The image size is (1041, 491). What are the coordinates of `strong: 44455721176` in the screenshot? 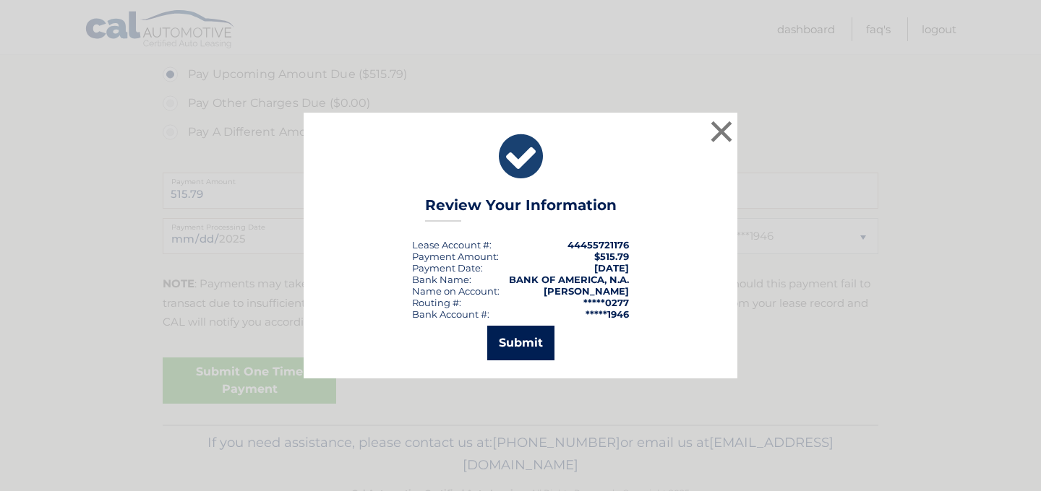 It's located at (598, 245).